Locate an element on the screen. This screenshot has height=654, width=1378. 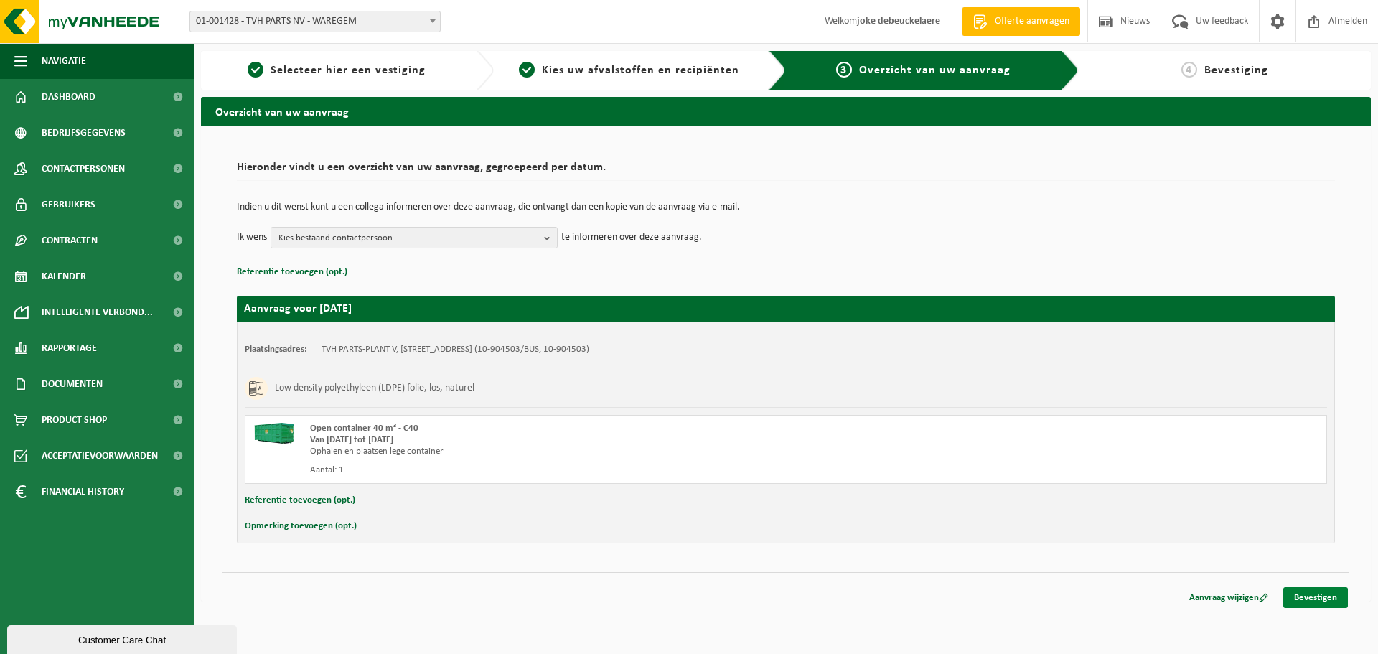
a: Bevestigen is located at coordinates (1316, 597).